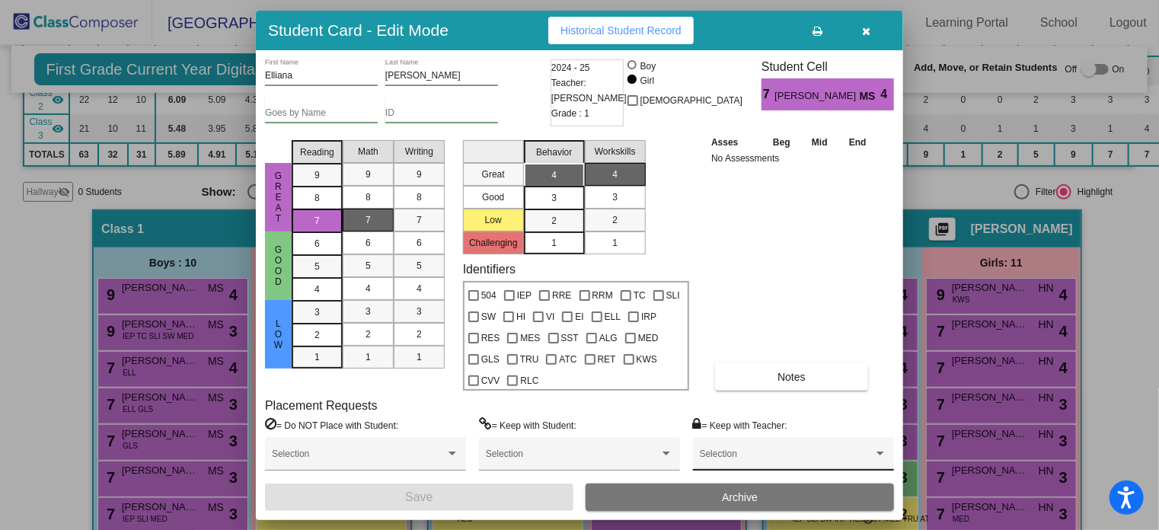 The image size is (1159, 530). I want to click on button: Notes, so click(791, 377).